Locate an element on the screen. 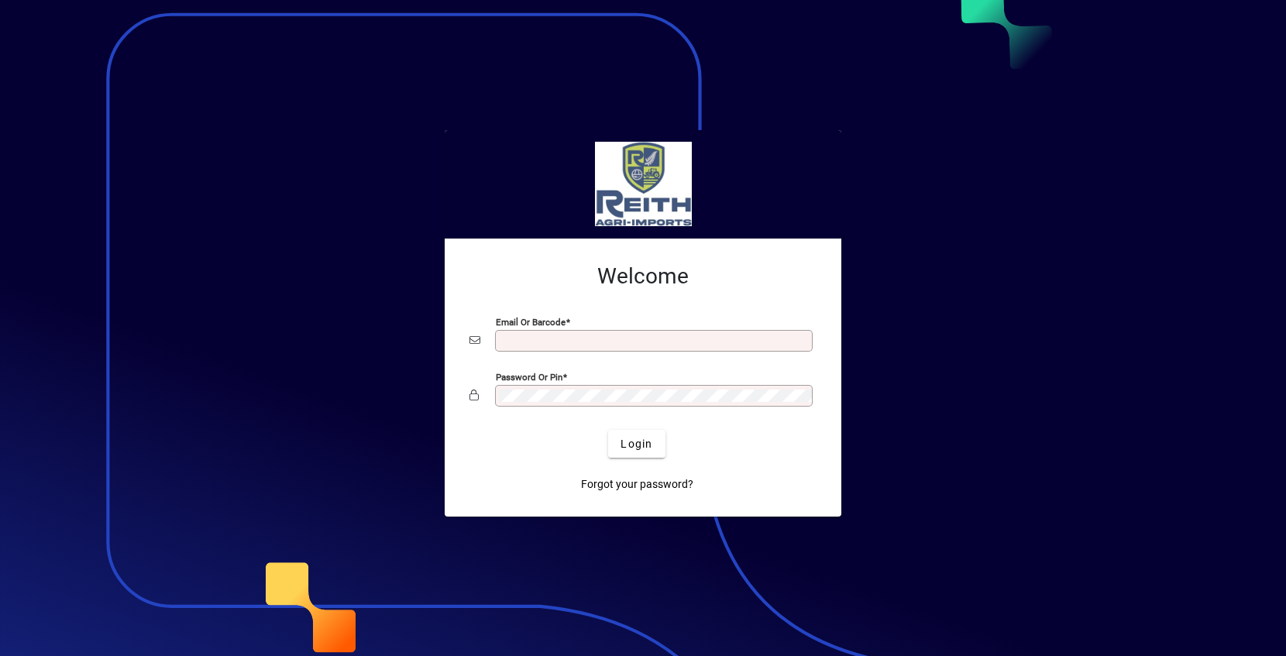  h2: Welcome is located at coordinates (643, 277).